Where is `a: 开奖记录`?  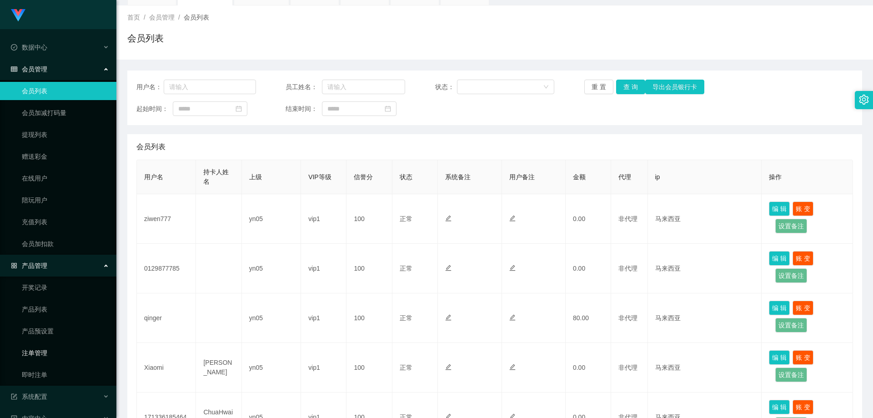
a: 开奖记录 is located at coordinates (66, 288).